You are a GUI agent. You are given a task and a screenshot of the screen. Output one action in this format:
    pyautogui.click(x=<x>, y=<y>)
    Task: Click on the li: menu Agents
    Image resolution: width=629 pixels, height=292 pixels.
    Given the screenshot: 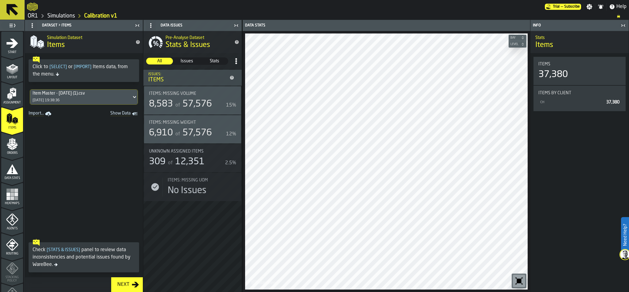 What is the action you would take?
    pyautogui.click(x=12, y=220)
    